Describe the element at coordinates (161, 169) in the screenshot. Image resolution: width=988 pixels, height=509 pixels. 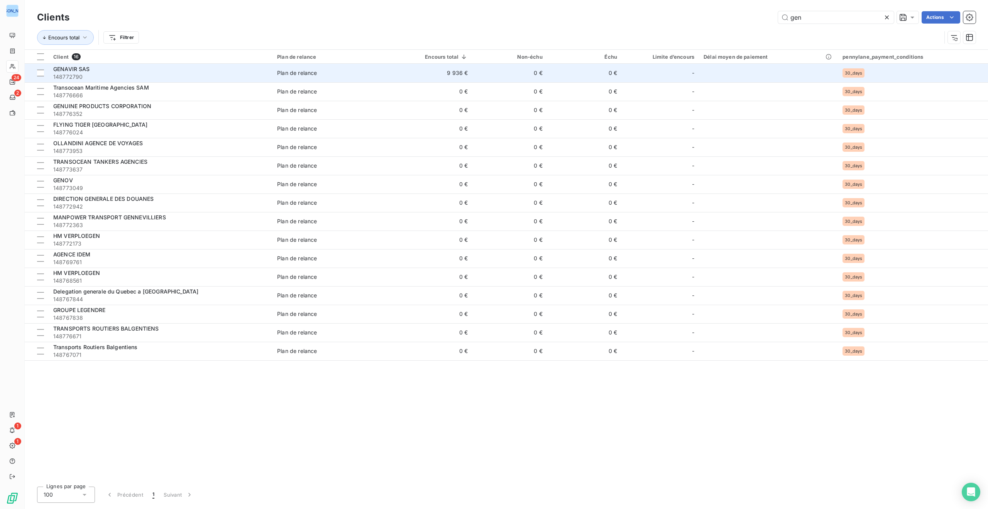
I see `span: 148773637` at that location.